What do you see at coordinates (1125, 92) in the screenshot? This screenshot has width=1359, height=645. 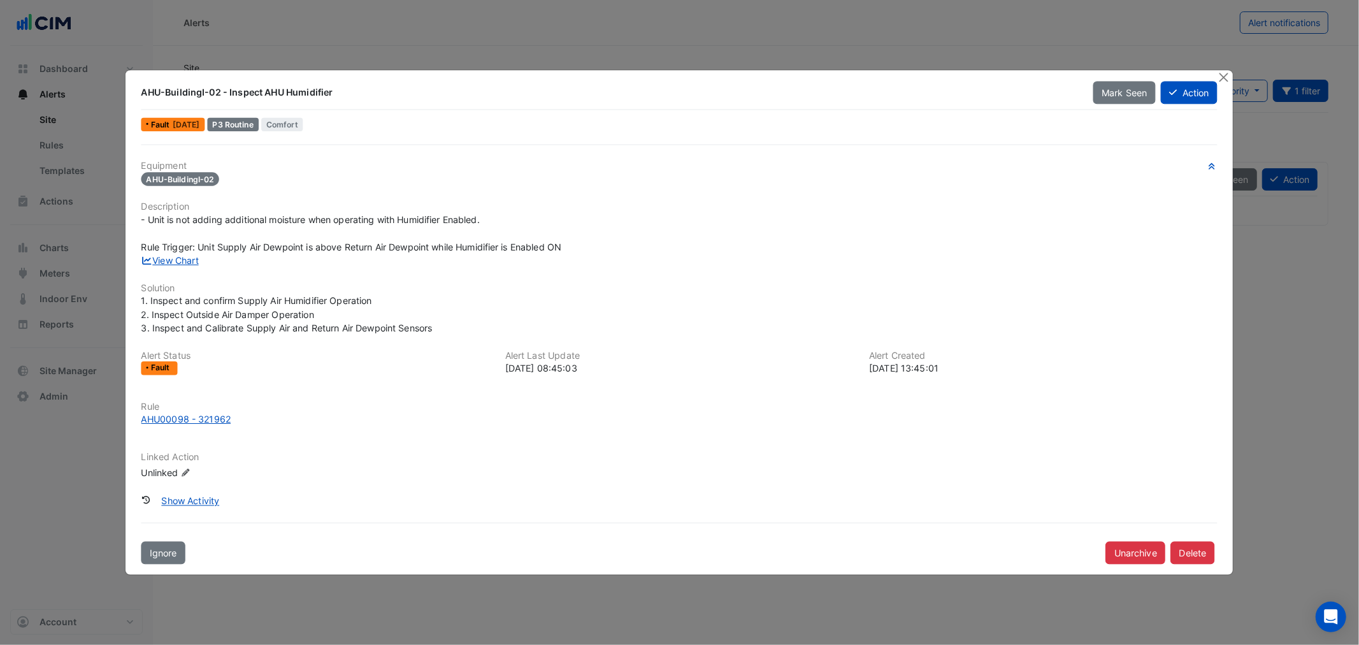 I see `button: Mark Seen` at bounding box center [1125, 92].